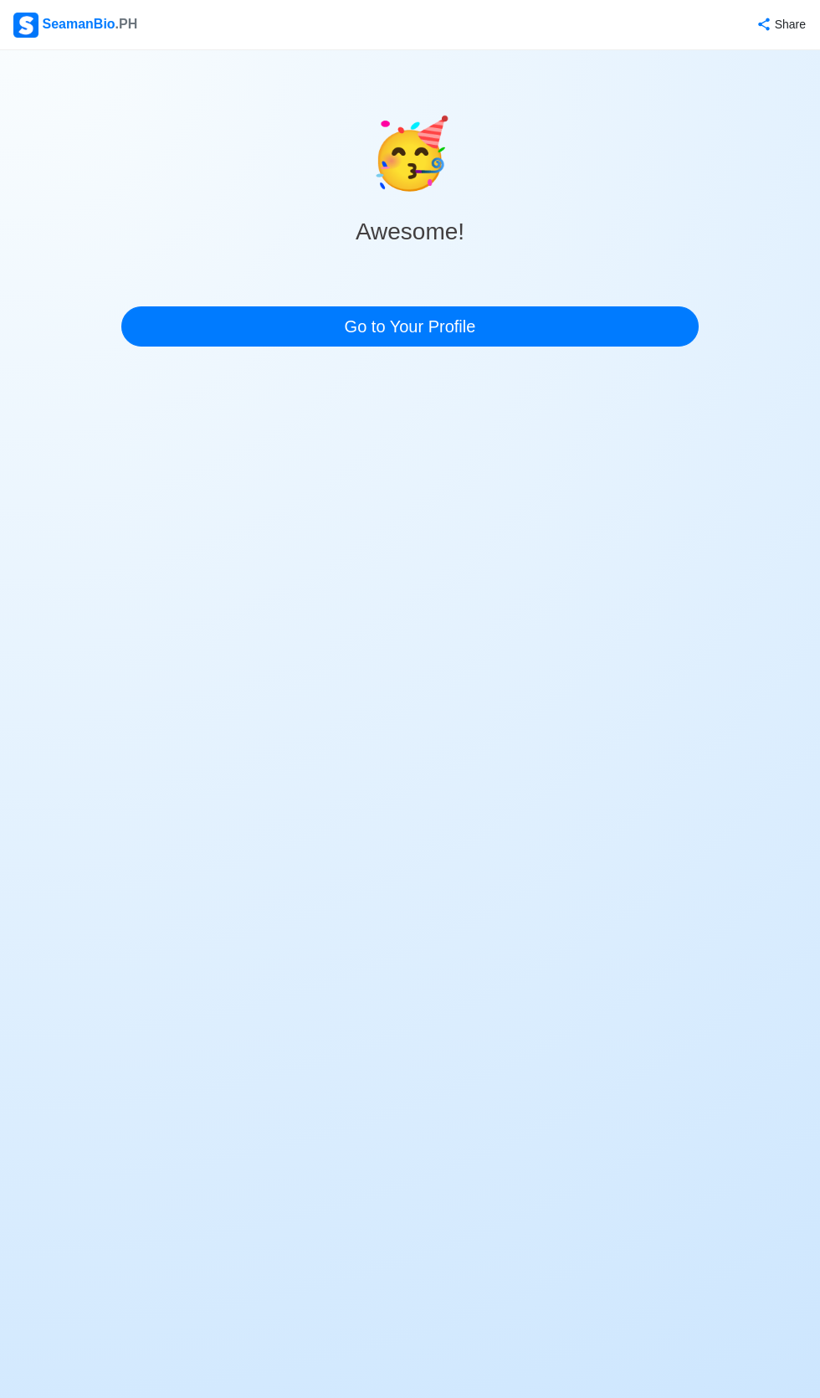 This screenshot has height=1398, width=820. What do you see at coordinates (75, 25) in the screenshot?
I see `div: SeamanBio` at bounding box center [75, 25].